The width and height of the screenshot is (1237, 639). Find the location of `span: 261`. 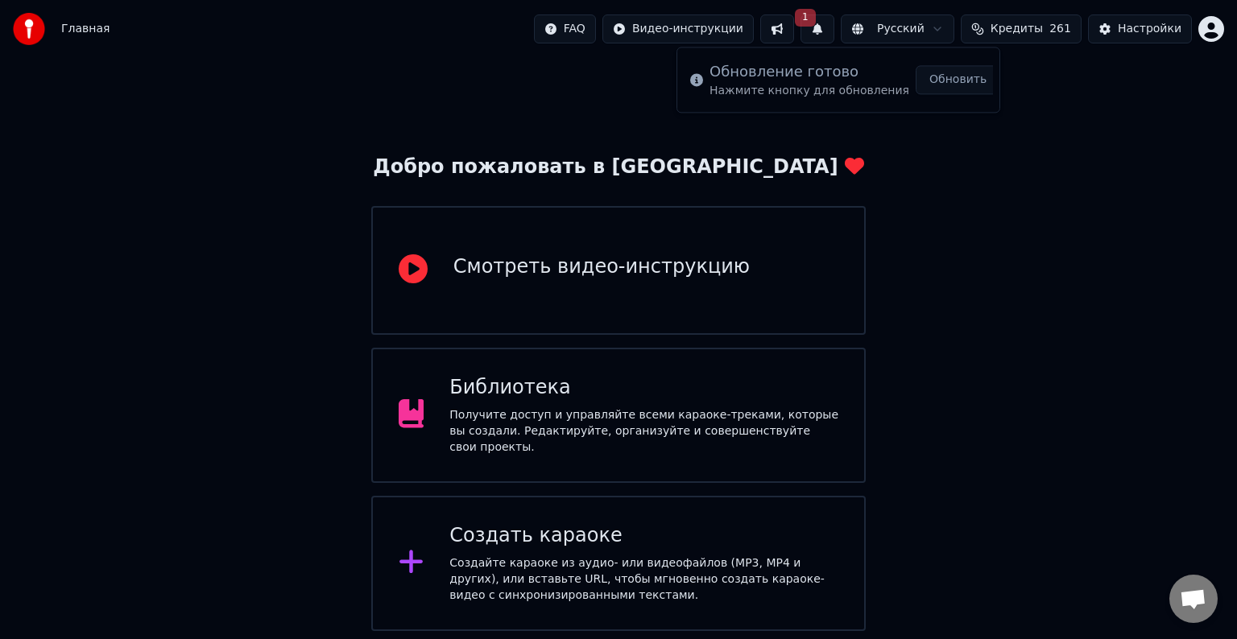

span: 261 is located at coordinates (1059, 29).